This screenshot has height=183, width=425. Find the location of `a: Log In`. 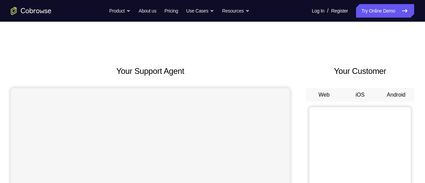

a: Log In is located at coordinates (318, 11).